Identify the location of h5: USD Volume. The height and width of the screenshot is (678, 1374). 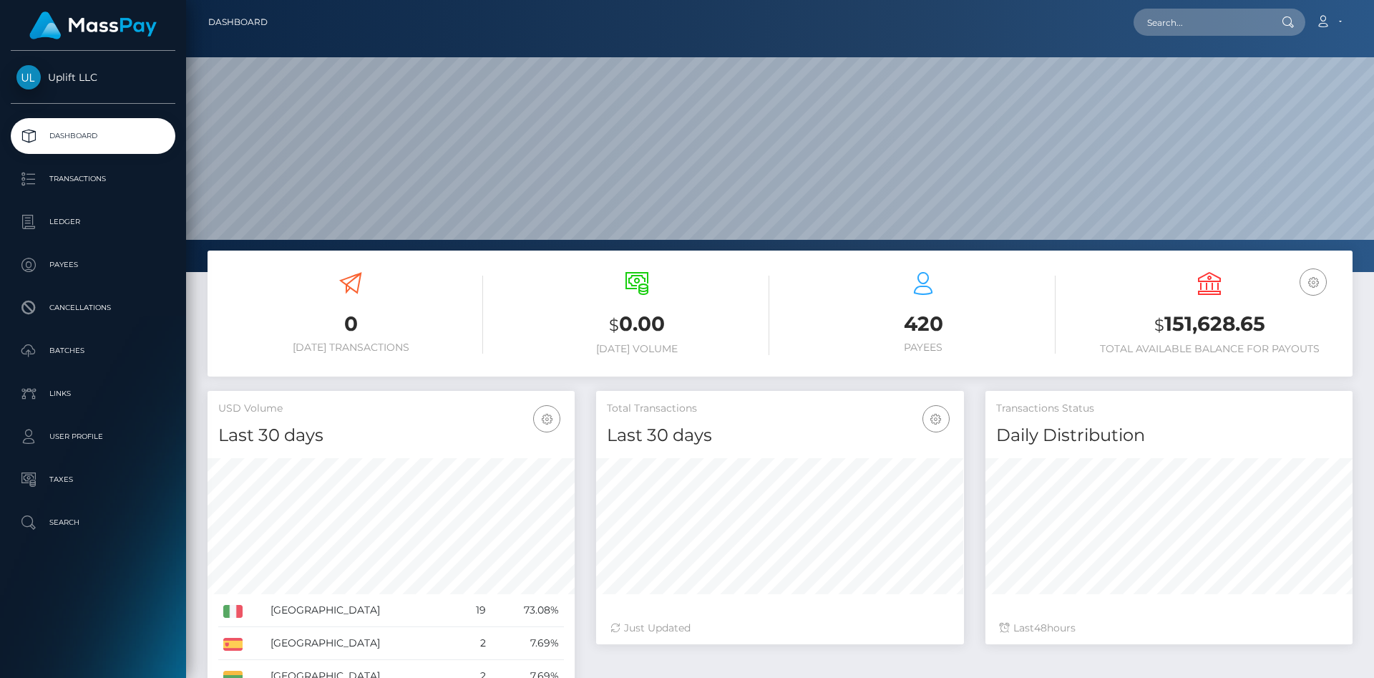
(391, 409).